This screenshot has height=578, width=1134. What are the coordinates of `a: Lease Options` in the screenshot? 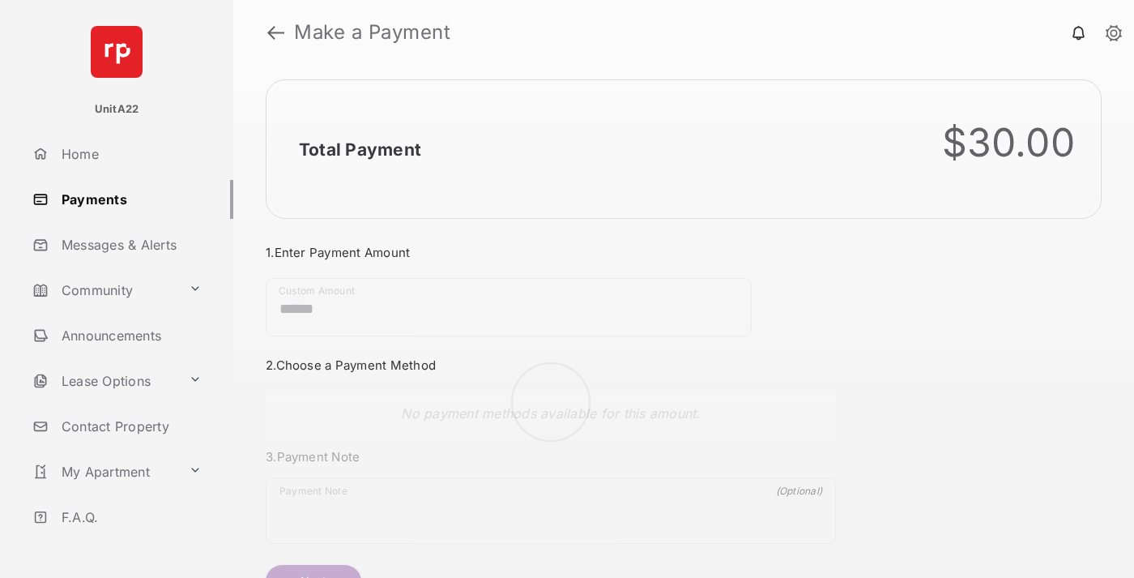 It's located at (104, 381).